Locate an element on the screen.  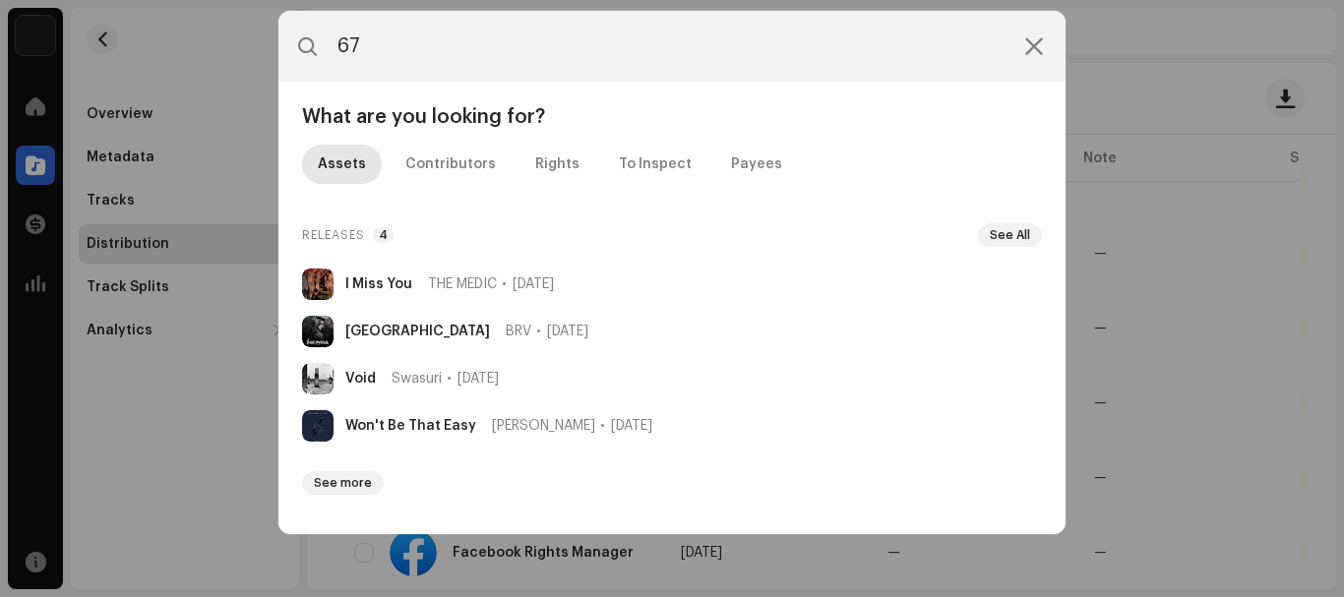
div: Assets is located at coordinates (342, 164).